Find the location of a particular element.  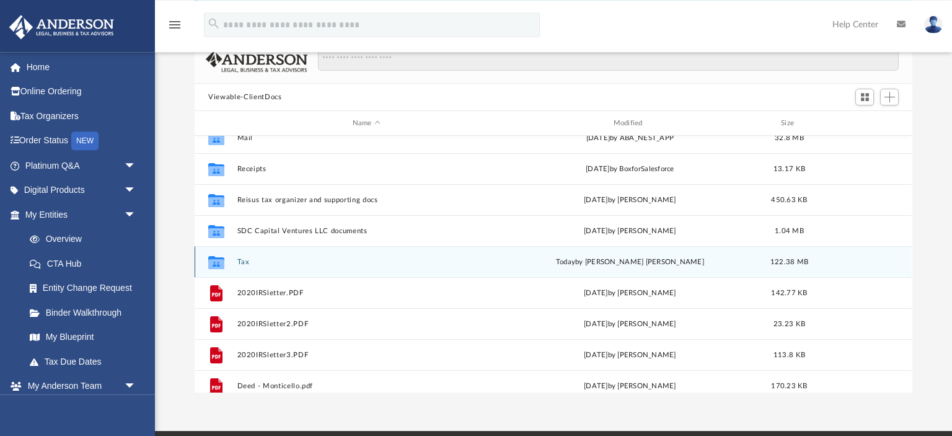

div: grid is located at coordinates (553, 264).